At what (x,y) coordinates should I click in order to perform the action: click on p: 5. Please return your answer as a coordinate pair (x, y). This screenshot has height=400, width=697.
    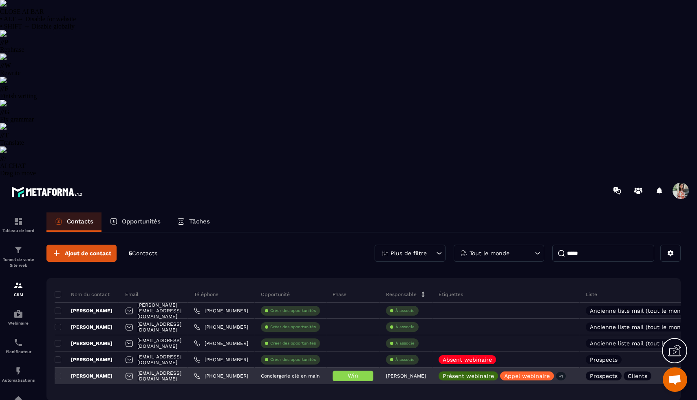
    Looking at the image, I should click on (143, 253).